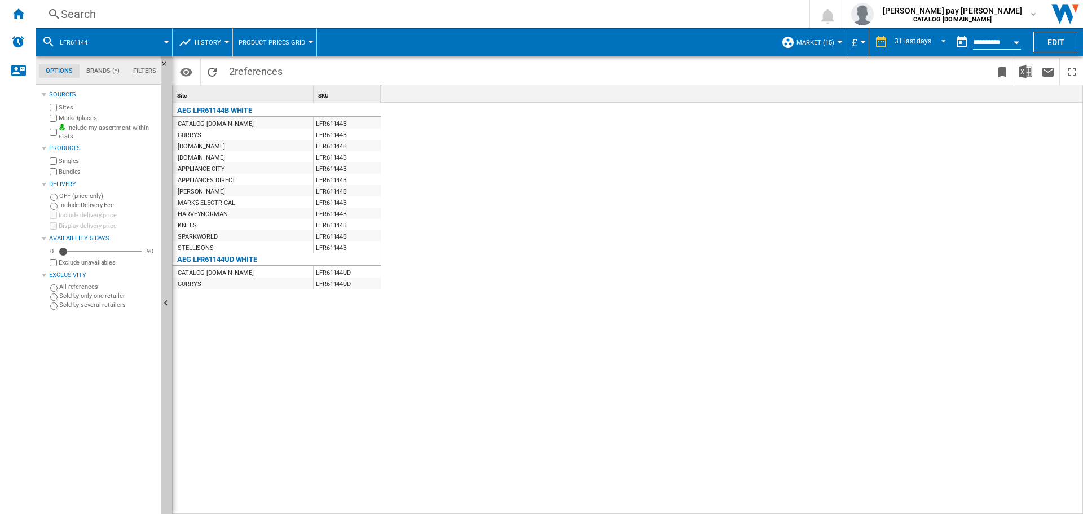  I want to click on label: Marketplaces, so click(107, 118).